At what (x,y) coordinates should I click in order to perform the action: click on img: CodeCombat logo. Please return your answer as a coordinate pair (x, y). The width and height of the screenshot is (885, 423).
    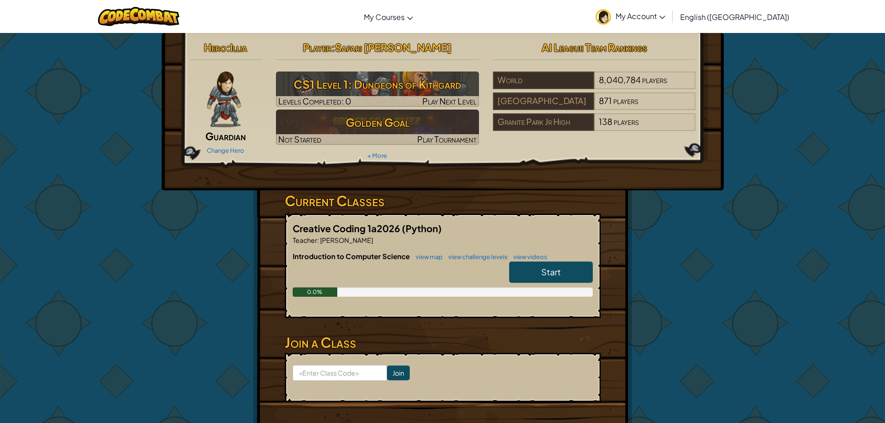
    Looking at the image, I should click on (138, 16).